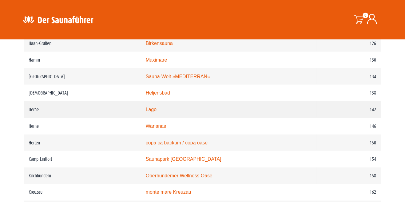  Describe the element at coordinates (349, 110) in the screenshot. I see `td: 142` at that location.